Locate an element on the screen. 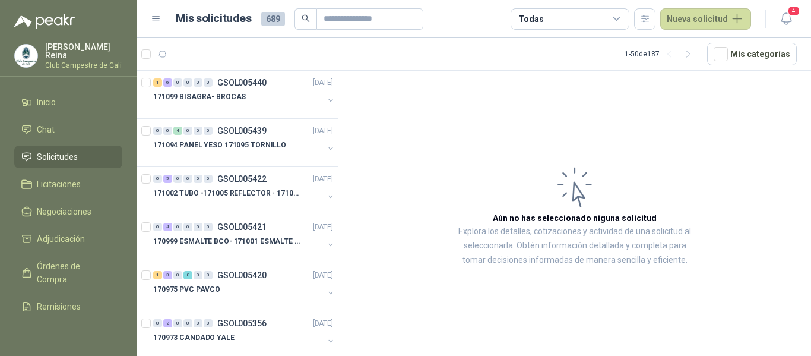  div: 5 is located at coordinates (167, 179).